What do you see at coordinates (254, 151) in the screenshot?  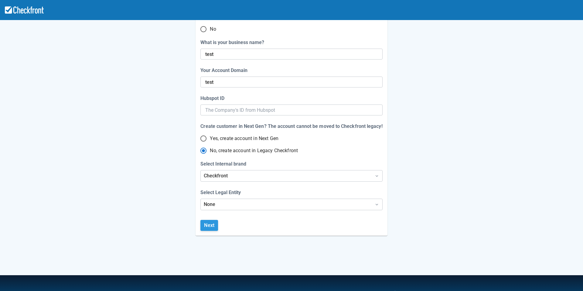 I see `span: No, create account in Legacy Checkfront` at bounding box center [254, 151].